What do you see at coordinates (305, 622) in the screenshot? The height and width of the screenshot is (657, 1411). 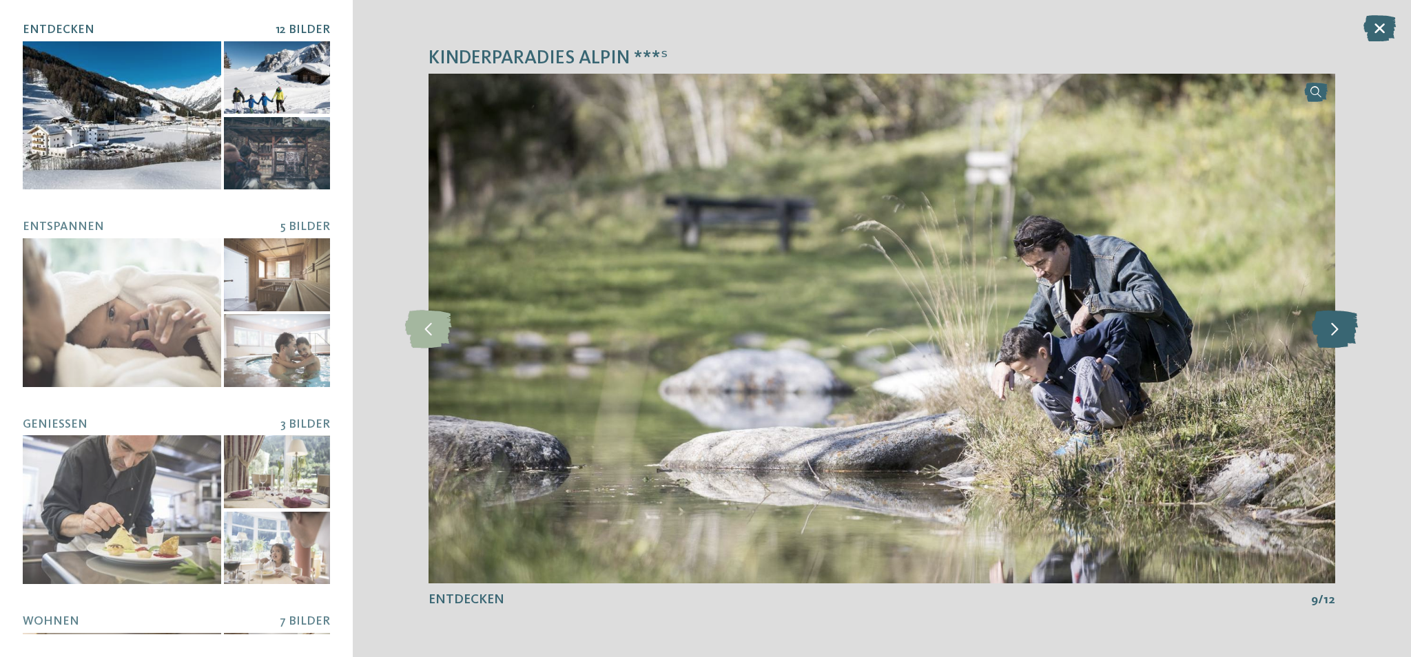 I see `span: 7 Bilder` at bounding box center [305, 622].